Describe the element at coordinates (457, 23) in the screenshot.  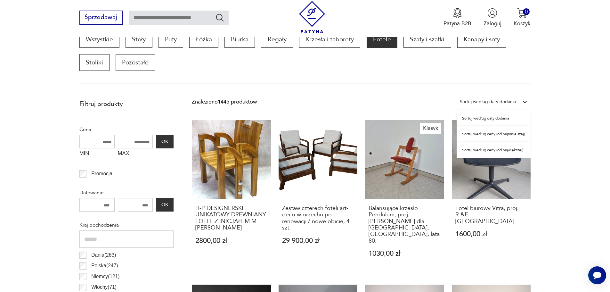
I see `p: Patyna B2B` at that location.